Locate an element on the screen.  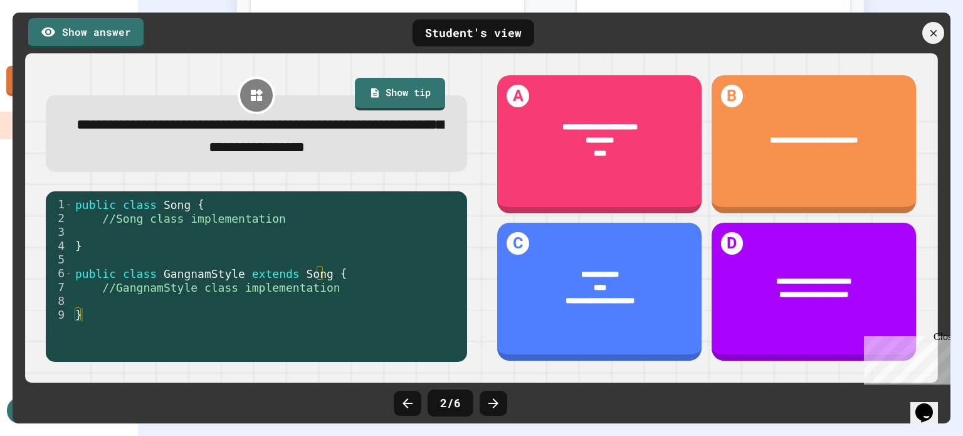
div: 2 / 6 is located at coordinates (450, 402).